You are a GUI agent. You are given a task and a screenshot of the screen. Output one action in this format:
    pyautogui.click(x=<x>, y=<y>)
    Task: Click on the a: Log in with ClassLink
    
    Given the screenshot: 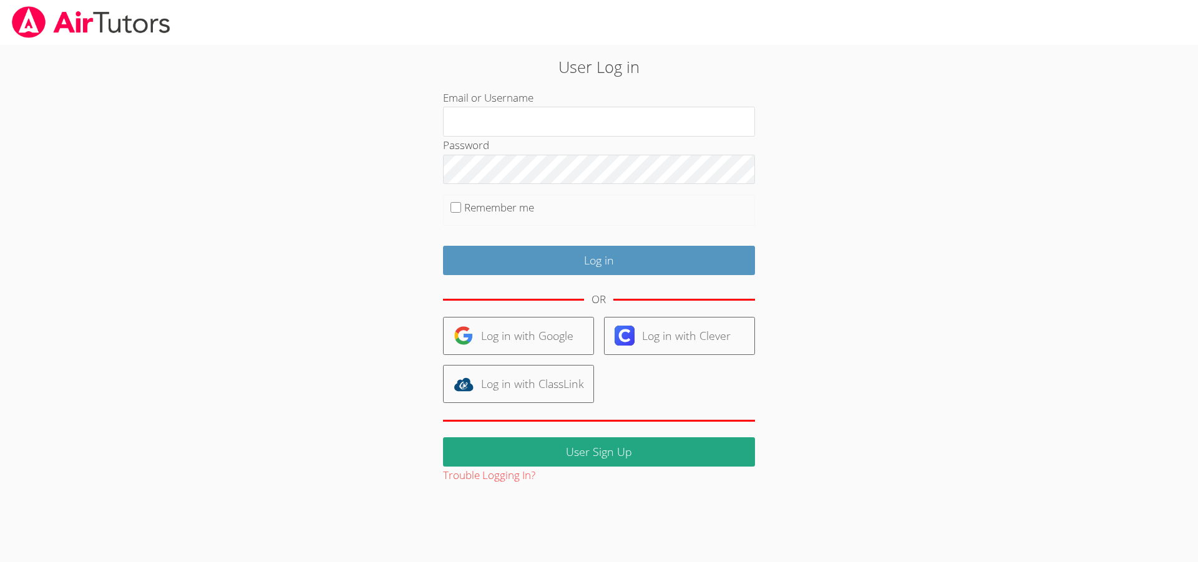 What is the action you would take?
    pyautogui.click(x=518, y=384)
    